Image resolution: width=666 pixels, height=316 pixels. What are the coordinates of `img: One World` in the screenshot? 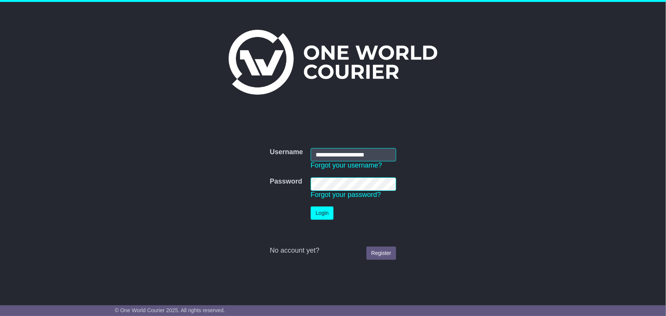 It's located at (333, 62).